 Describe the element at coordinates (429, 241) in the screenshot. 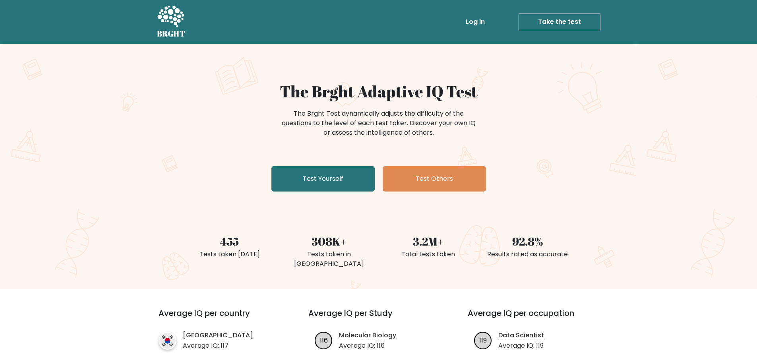

I see `div: 3.2M+` at that location.